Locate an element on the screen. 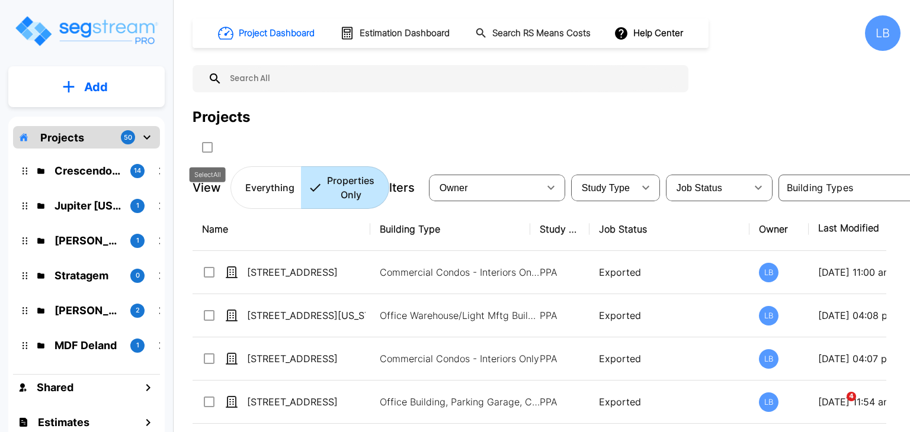 The height and width of the screenshot is (432, 910). h1: Search RS Means Costs is located at coordinates (541, 33).